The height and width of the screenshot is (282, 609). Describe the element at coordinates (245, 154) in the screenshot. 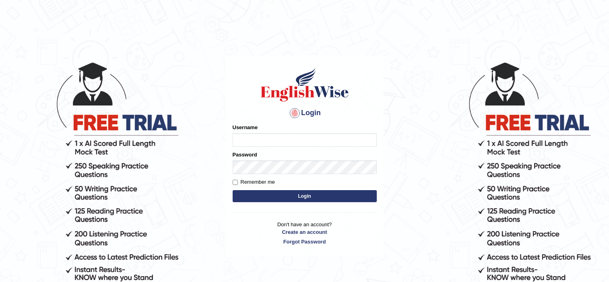

I see `label: Password` at that location.